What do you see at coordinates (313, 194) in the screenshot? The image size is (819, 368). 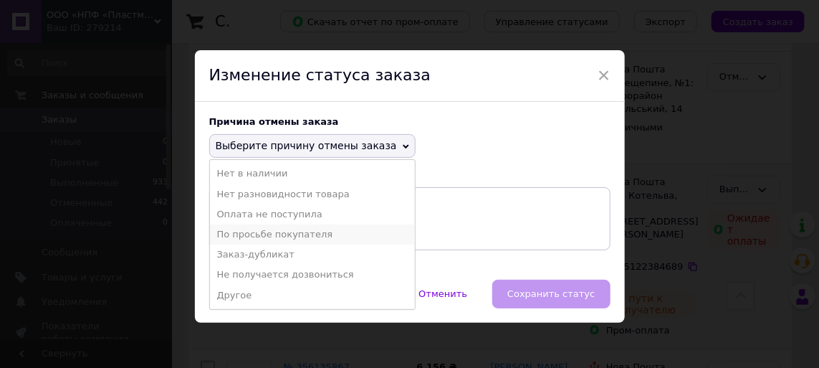 I see `li: Нет разновидности товара` at bounding box center [313, 194].